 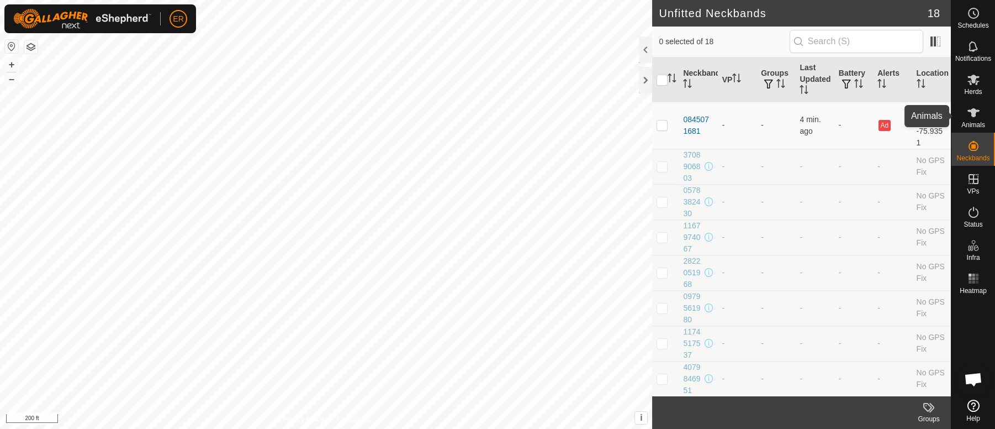 What do you see at coordinates (692, 343) in the screenshot?
I see `div: 1174517537` at bounding box center [692, 343].